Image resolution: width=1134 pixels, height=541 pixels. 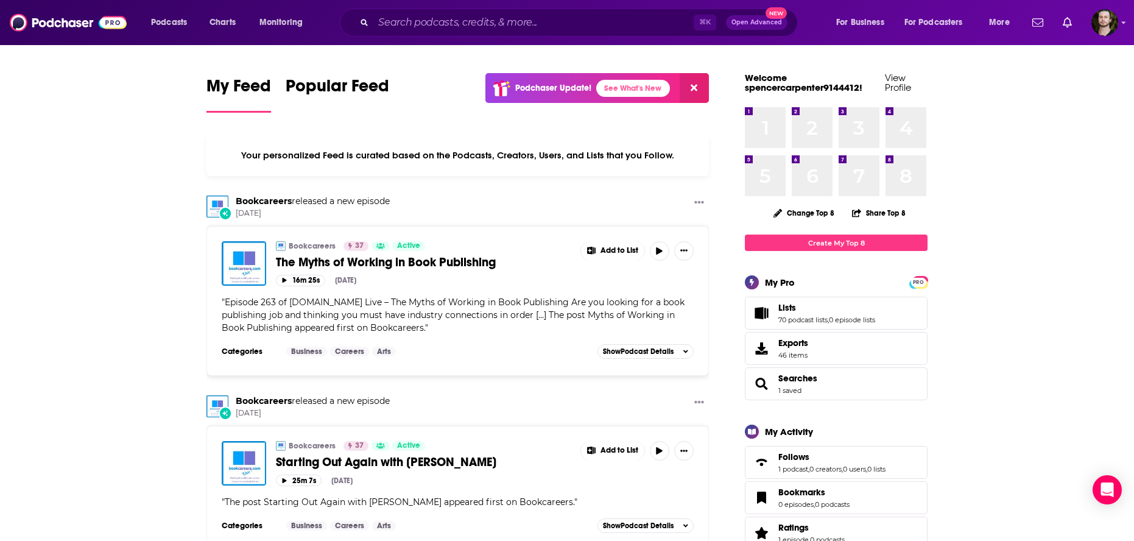 What do you see at coordinates (169, 23) in the screenshot?
I see `span: Podcasts` at bounding box center [169, 23].